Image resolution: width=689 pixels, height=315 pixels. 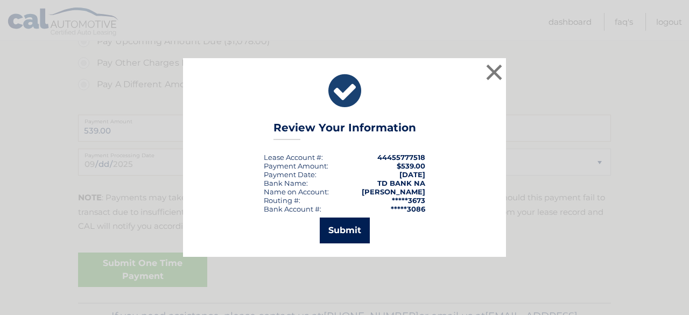 I want to click on span: Payment Date, so click(x=289, y=174).